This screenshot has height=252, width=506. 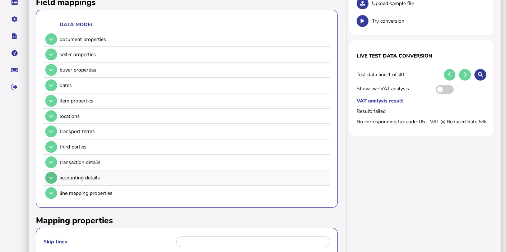 What do you see at coordinates (14, 3) in the screenshot?
I see `i: Data manager` at bounding box center [14, 3].